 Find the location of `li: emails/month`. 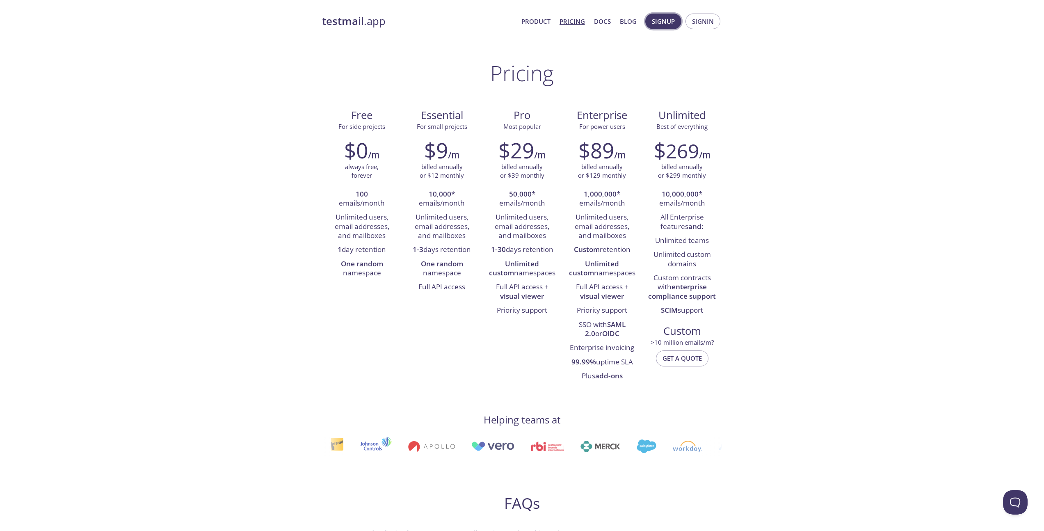

li: emails/month is located at coordinates (362, 199).